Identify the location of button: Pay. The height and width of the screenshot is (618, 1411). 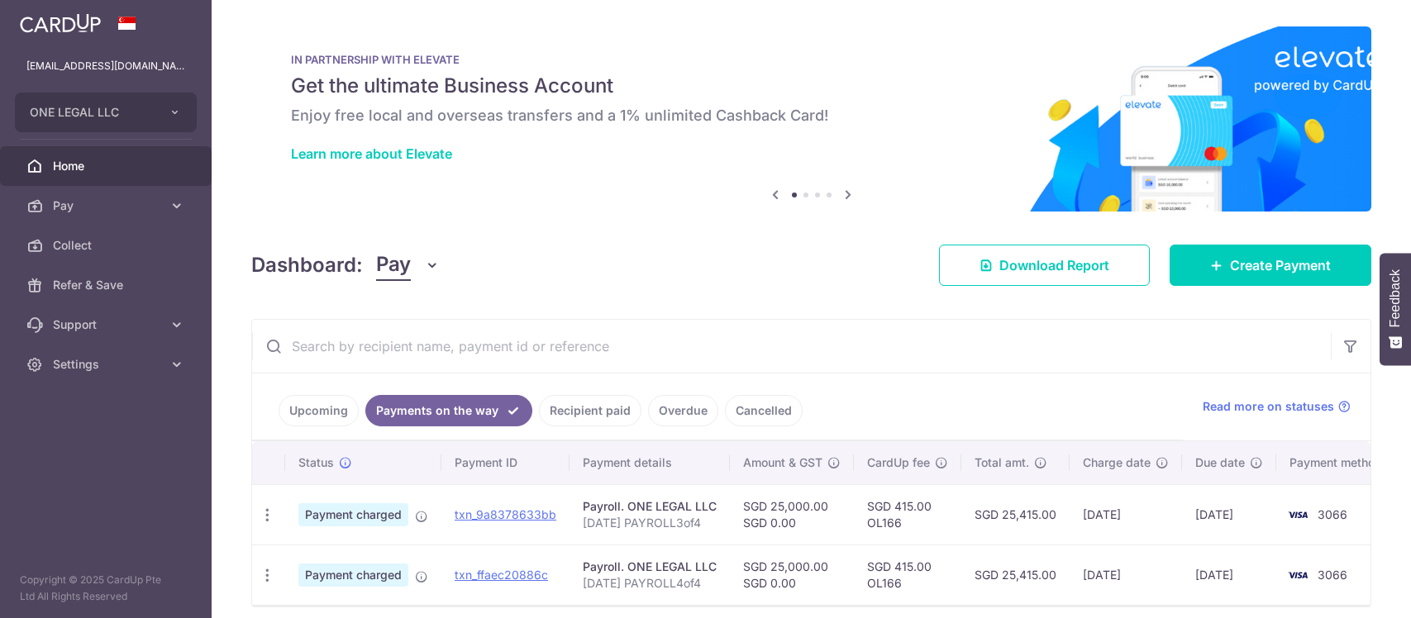
(407, 265).